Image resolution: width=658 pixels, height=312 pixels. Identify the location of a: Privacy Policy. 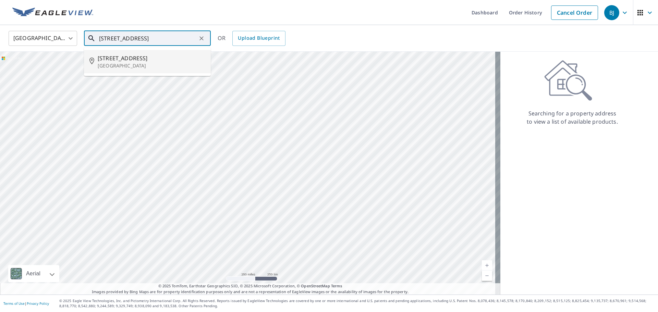
(38, 304).